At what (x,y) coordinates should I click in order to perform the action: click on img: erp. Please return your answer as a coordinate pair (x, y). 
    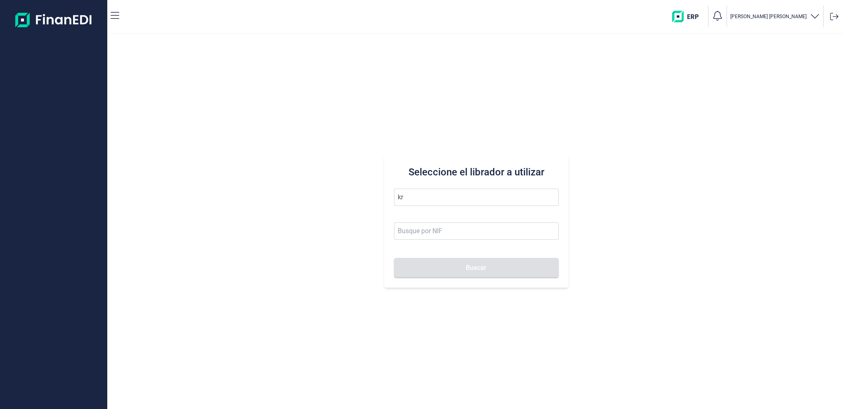
    Looking at the image, I should click on (688, 17).